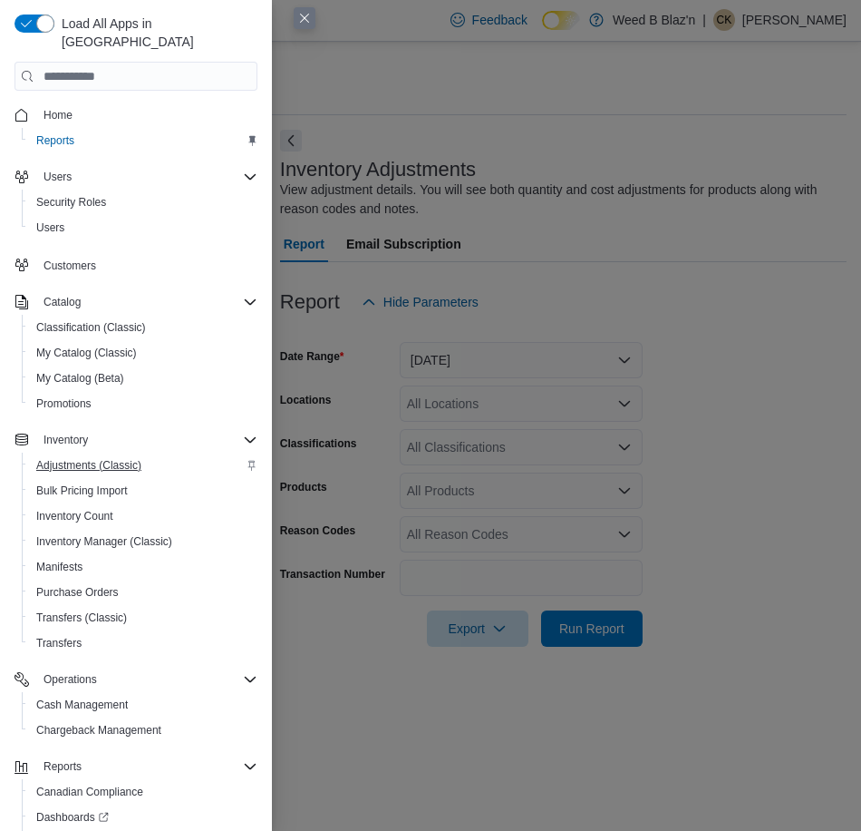 The height and width of the screenshot is (831, 861). I want to click on button: Classification (Classic), so click(143, 327).